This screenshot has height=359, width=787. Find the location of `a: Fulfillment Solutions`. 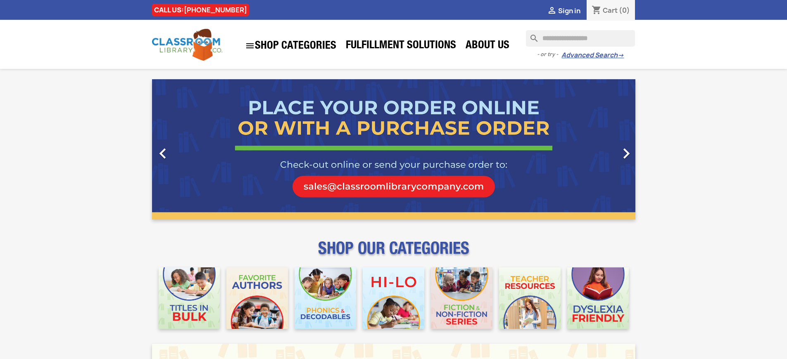

a: Fulfillment Solutions is located at coordinates (401, 46).